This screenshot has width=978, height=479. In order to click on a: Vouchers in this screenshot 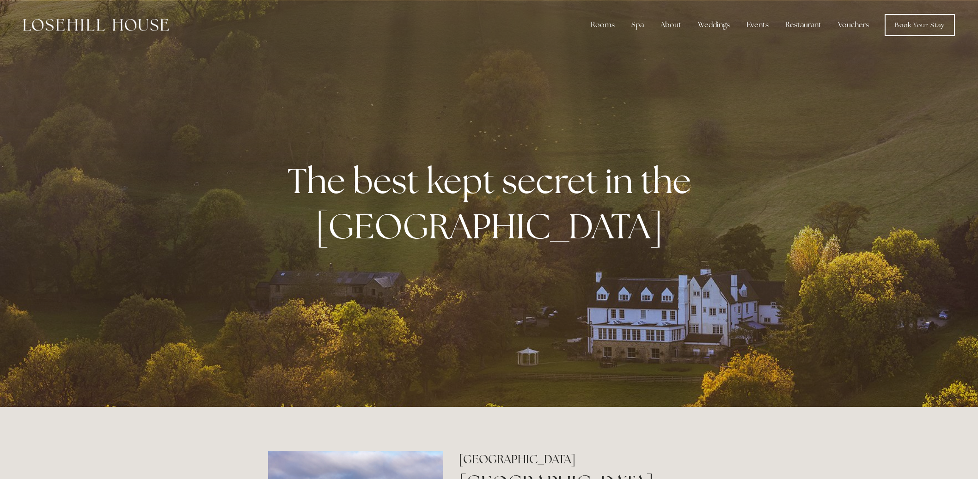, I will do `click(853, 25)`.